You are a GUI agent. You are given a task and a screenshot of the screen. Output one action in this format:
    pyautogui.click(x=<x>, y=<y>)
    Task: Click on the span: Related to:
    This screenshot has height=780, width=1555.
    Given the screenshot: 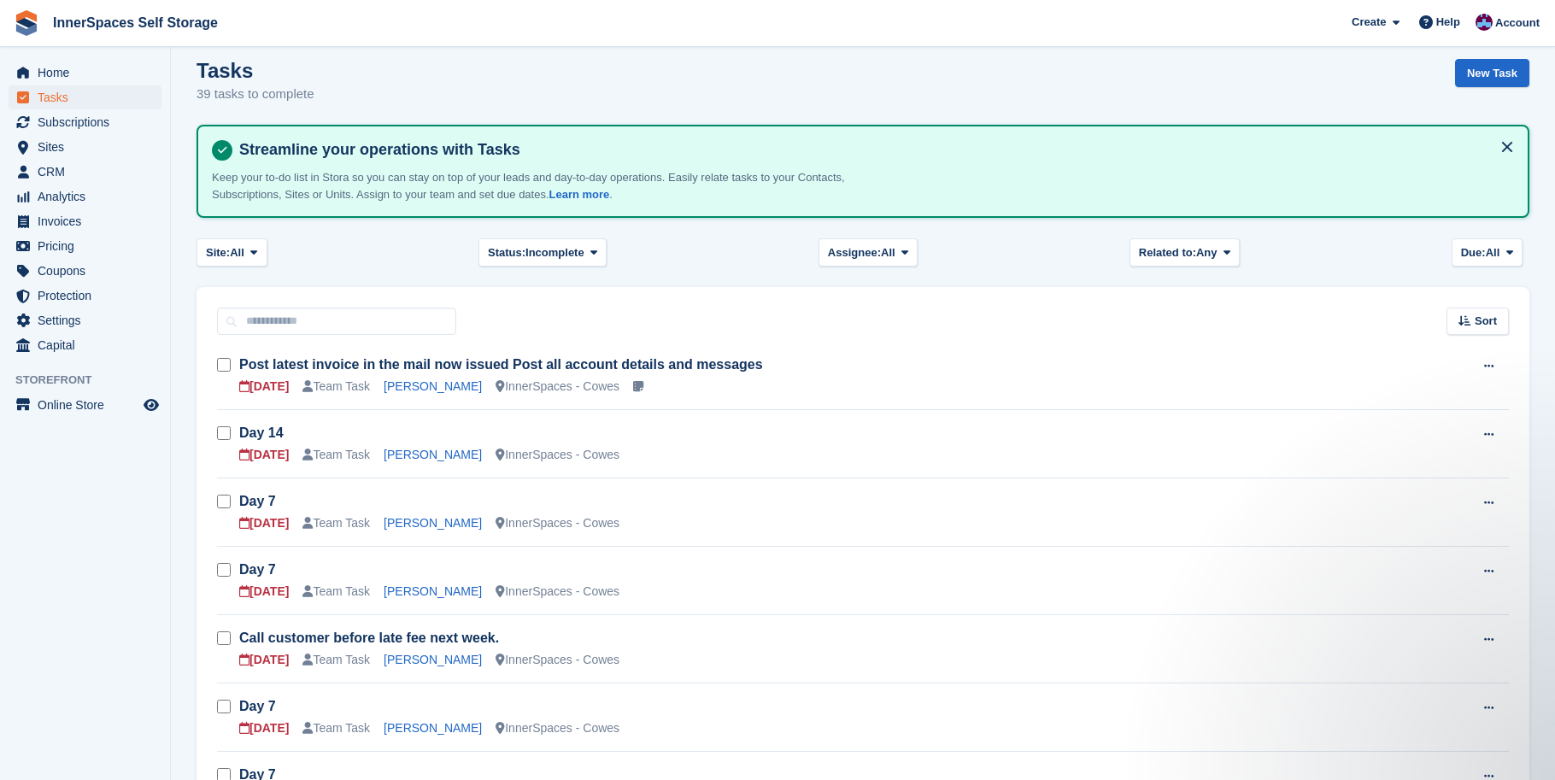 What is the action you would take?
    pyautogui.click(x=1167, y=253)
    